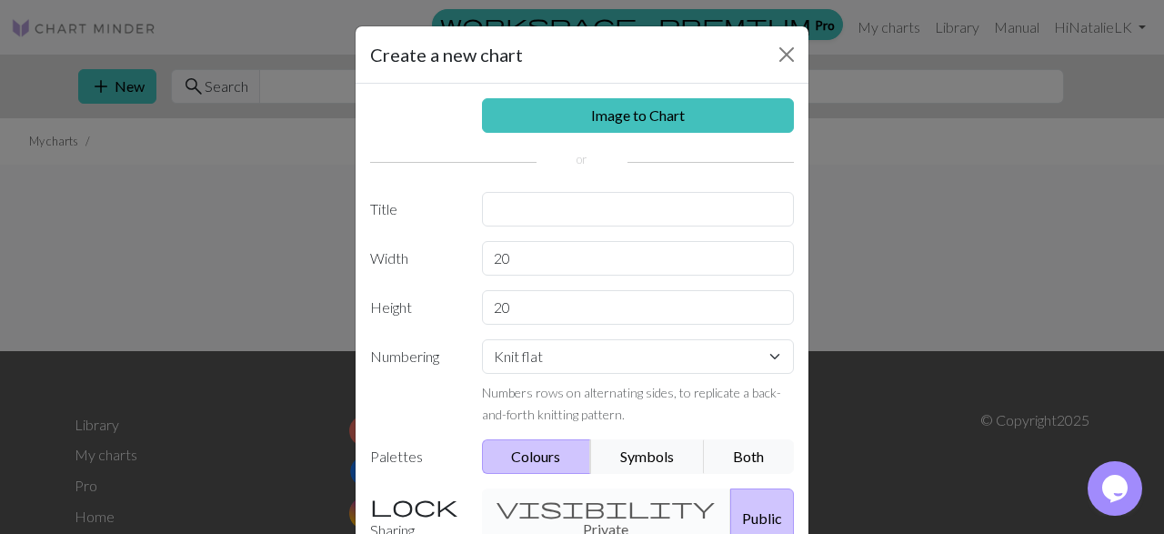  Describe the element at coordinates (415, 382) in the screenshot. I see `label: Numbering` at that location.